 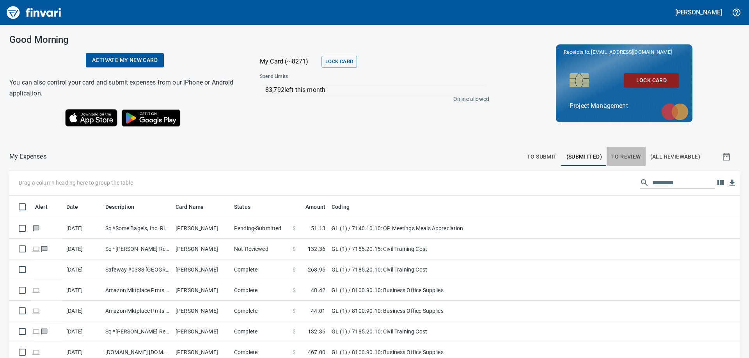 What do you see at coordinates (28, 157) in the screenshot?
I see `nav: breadcrumb` at bounding box center [28, 157].